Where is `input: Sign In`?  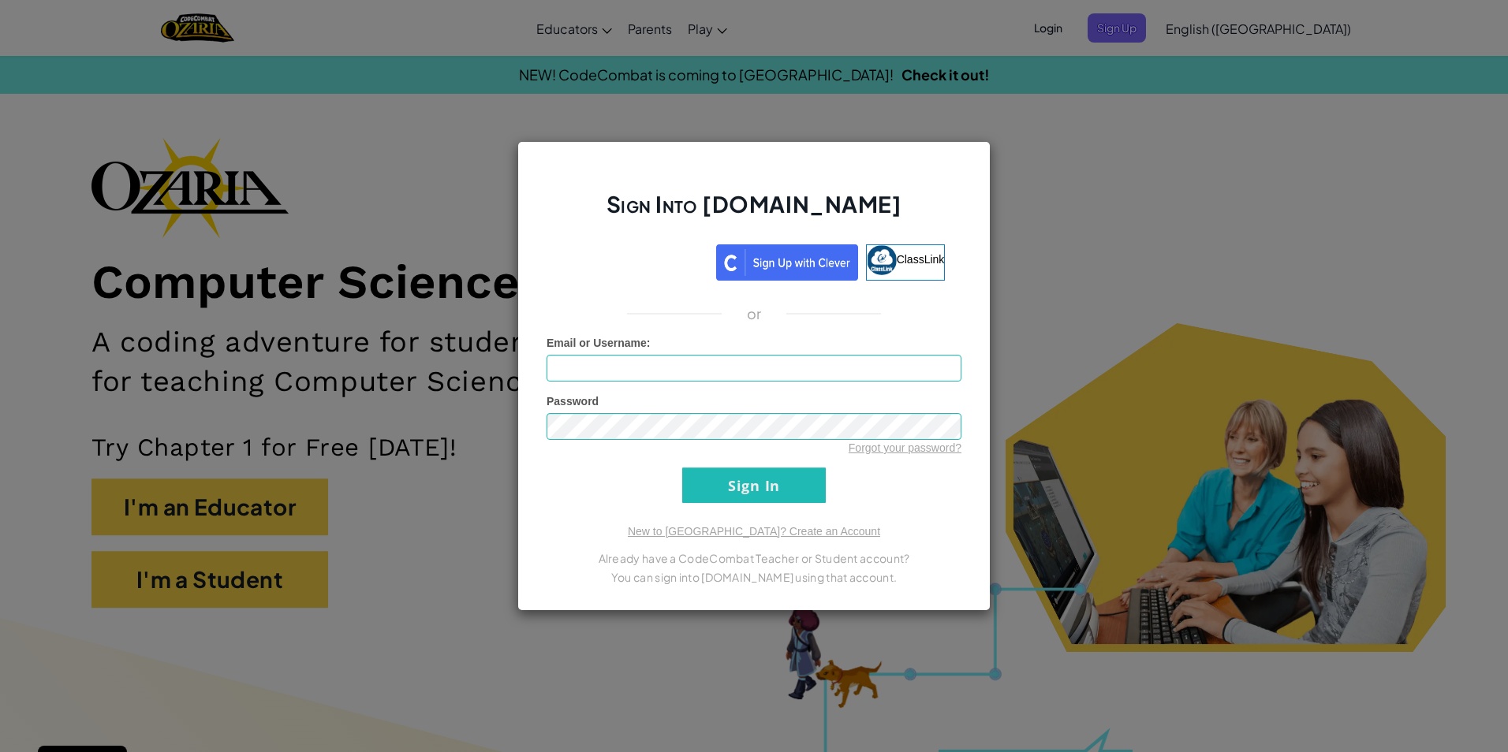
input: Sign In is located at coordinates (754, 485).